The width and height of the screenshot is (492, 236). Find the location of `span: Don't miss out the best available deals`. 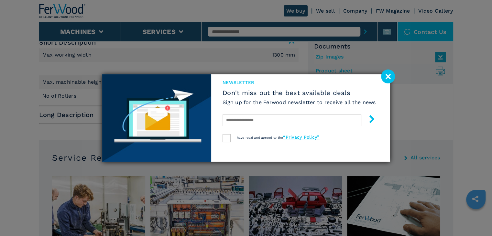

span: Don't miss out the best available deals is located at coordinates (299, 93).